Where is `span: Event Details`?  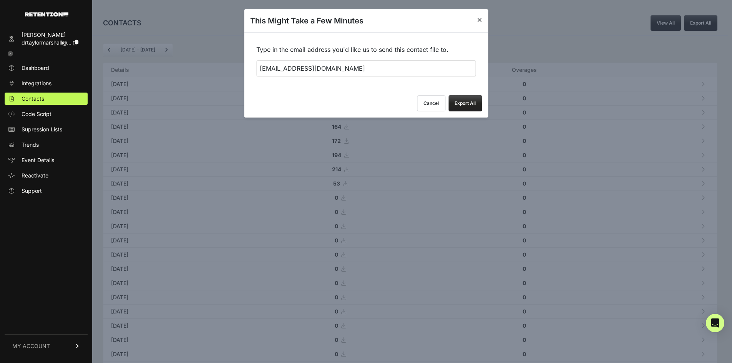
span: Event Details is located at coordinates (38, 160).